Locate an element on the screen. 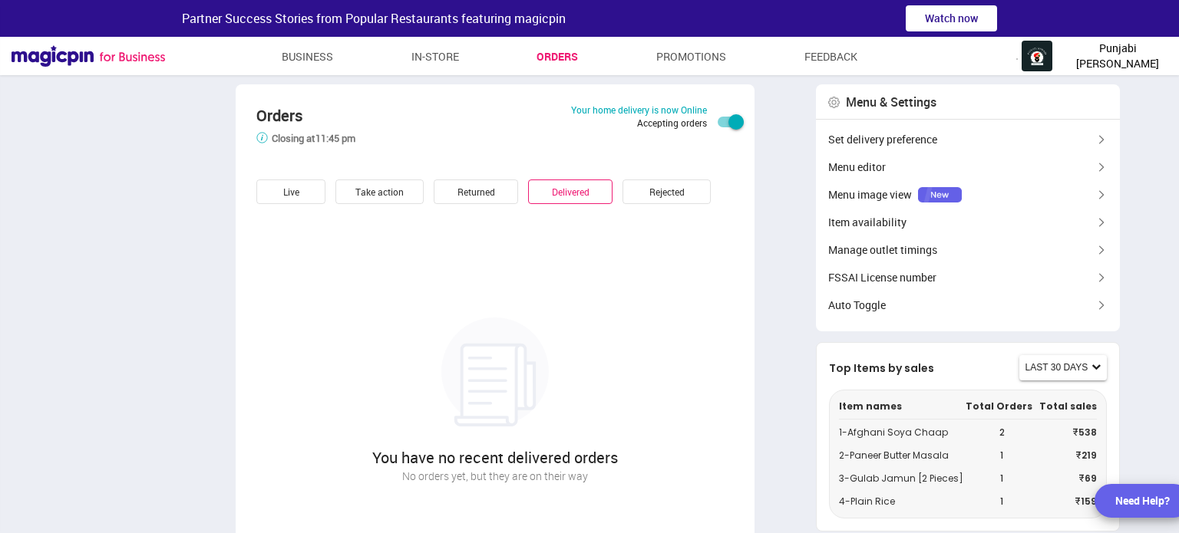  p: ₹ 219 is located at coordinates (1068, 456).